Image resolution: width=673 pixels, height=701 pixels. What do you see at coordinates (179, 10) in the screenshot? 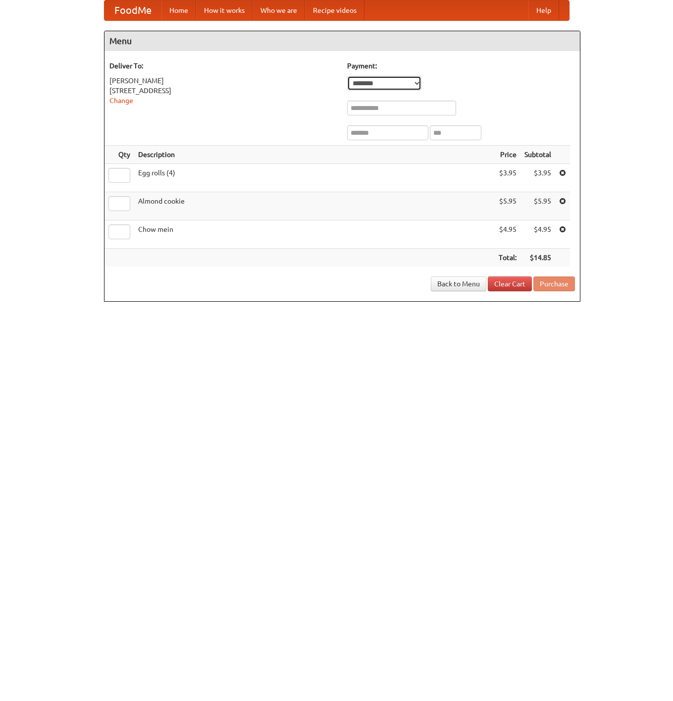
I see `a: Home` at bounding box center [179, 10].